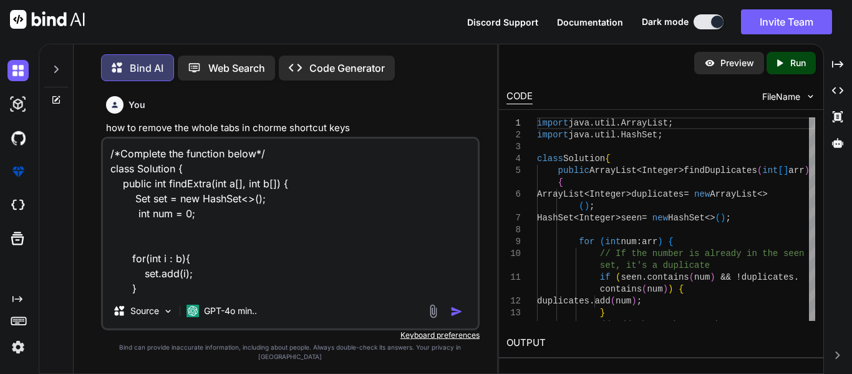  What do you see at coordinates (590, 22) in the screenshot?
I see `button: Documentation` at bounding box center [590, 22].